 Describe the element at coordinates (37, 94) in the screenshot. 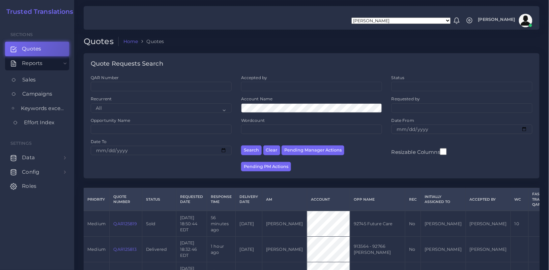

I see `a: Campaigns` at that location.